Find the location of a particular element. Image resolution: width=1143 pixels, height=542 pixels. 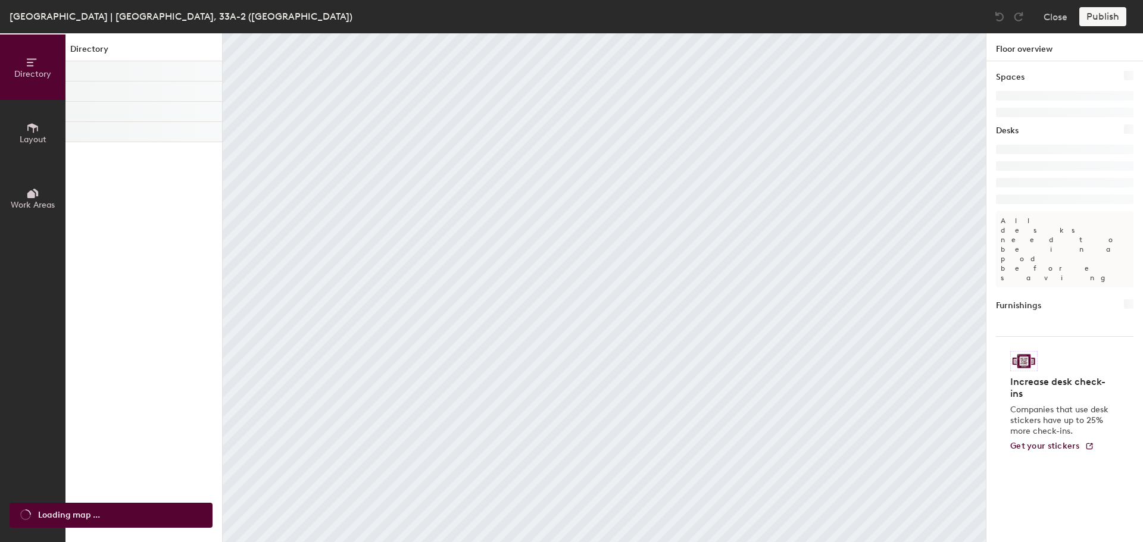

span: Work Areas is located at coordinates (33, 205).